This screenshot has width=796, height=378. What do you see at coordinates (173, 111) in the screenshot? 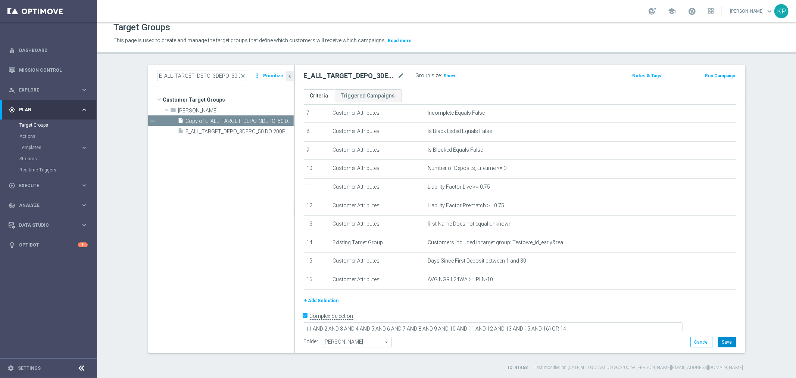
I see `i: folder` at bounding box center [173, 111].